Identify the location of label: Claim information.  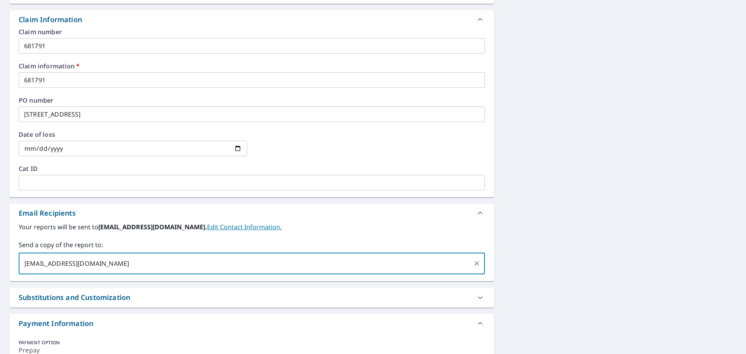
(252, 66).